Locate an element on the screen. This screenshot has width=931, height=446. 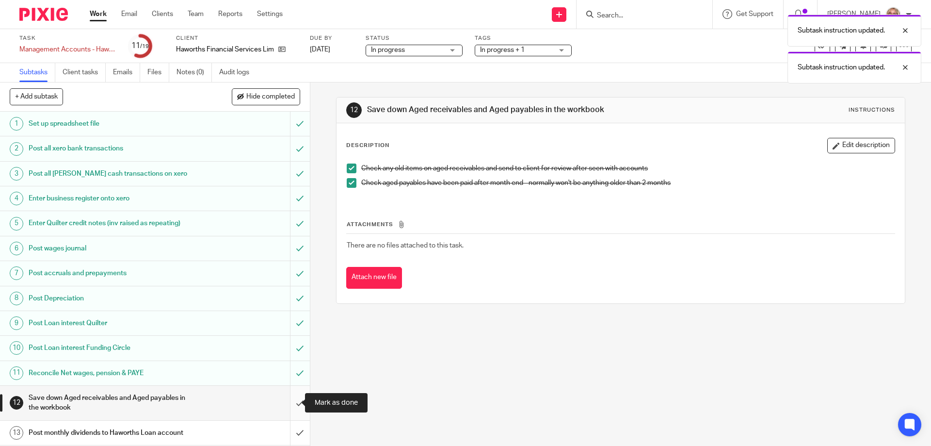
div: 13 is located at coordinates (16, 432).